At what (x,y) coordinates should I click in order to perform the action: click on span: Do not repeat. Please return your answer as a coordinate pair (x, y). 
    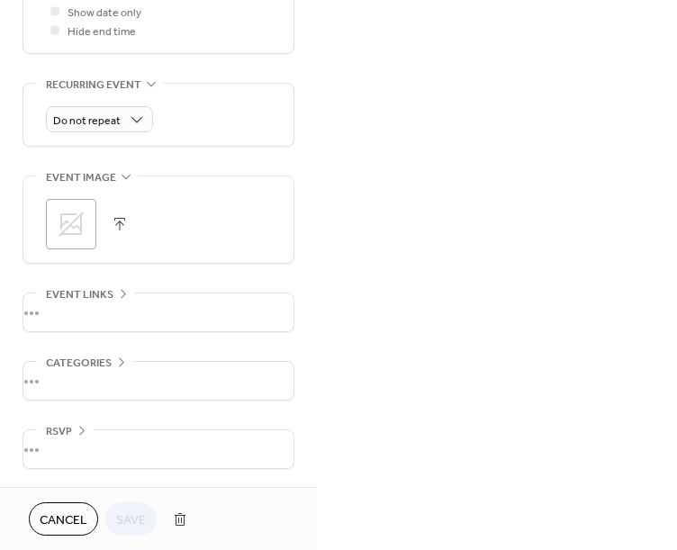
    Looking at the image, I should click on (86, 121).